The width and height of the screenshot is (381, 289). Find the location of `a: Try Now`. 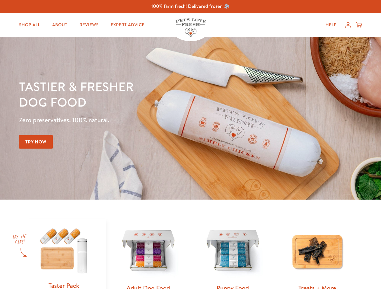

a: Try Now is located at coordinates (36, 142).